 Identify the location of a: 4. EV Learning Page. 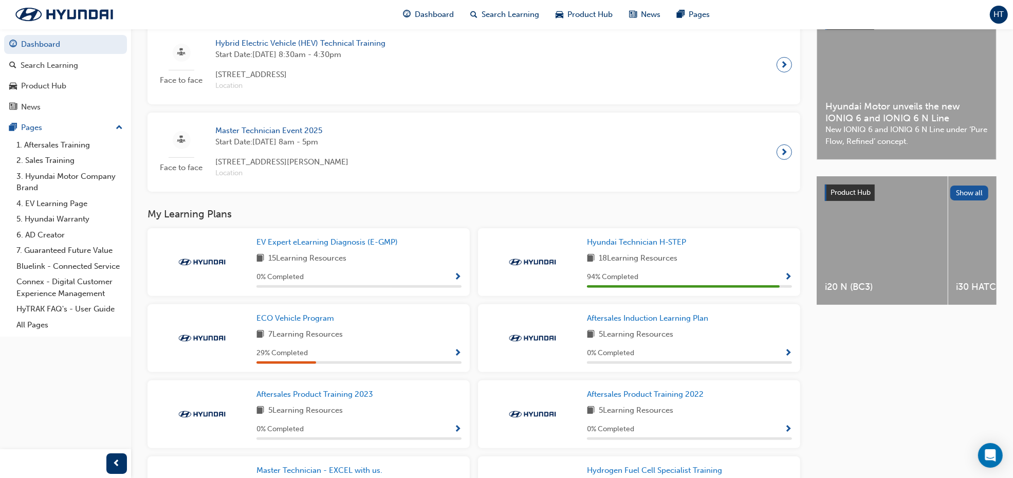
(69, 203).